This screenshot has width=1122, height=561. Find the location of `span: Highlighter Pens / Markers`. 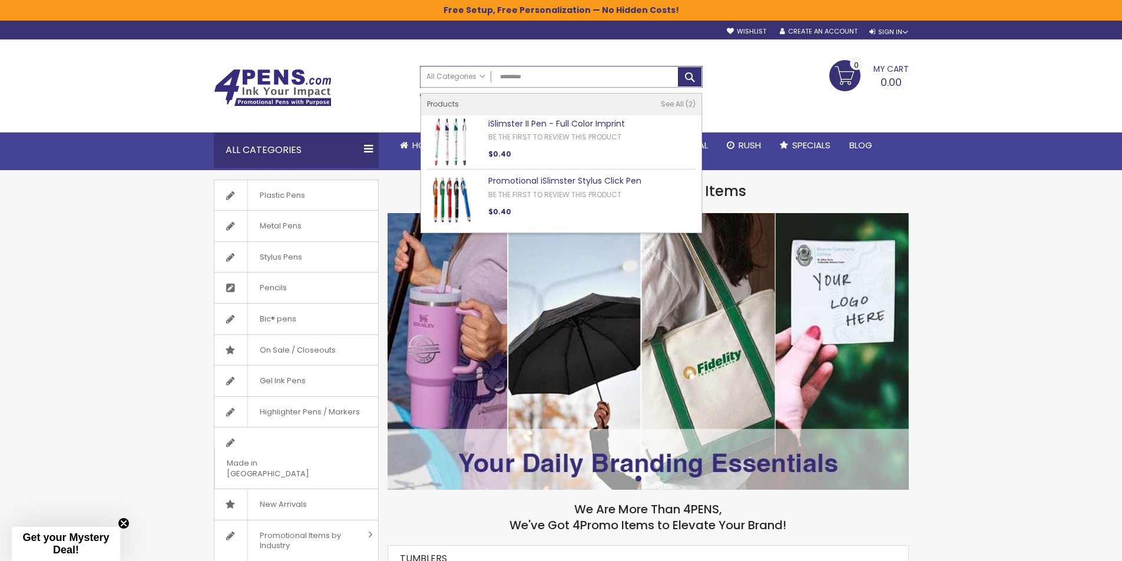

span: Highlighter Pens / Markers is located at coordinates (309, 412).